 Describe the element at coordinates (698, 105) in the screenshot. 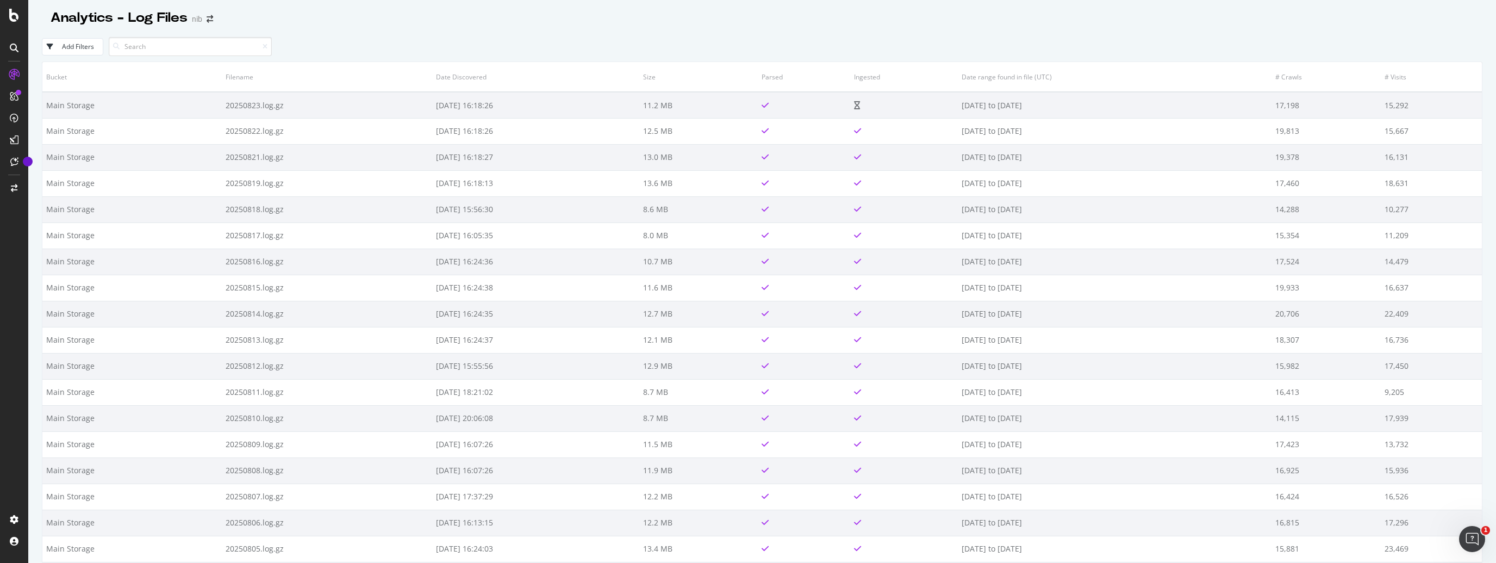

I see `td: 11.2 MB` at that location.